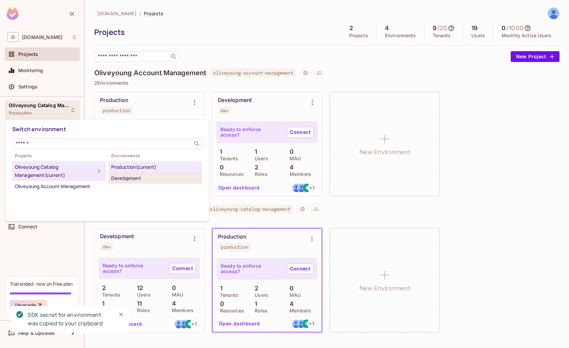 Image resolution: width=569 pixels, height=348 pixels. What do you see at coordinates (59, 186) in the screenshot?
I see `div: Oliveyoung Account Management` at bounding box center [59, 186].